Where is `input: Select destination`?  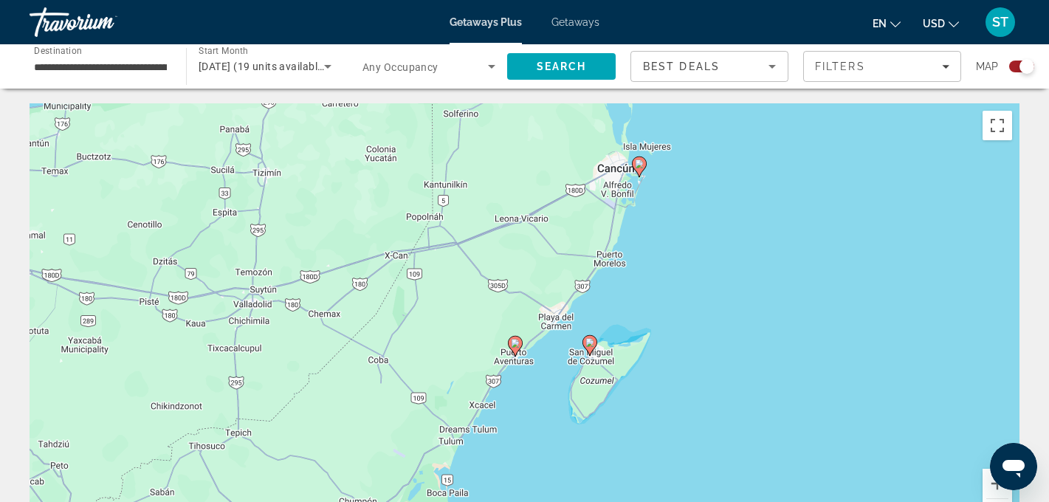
input: Select destination is located at coordinates (100, 67).